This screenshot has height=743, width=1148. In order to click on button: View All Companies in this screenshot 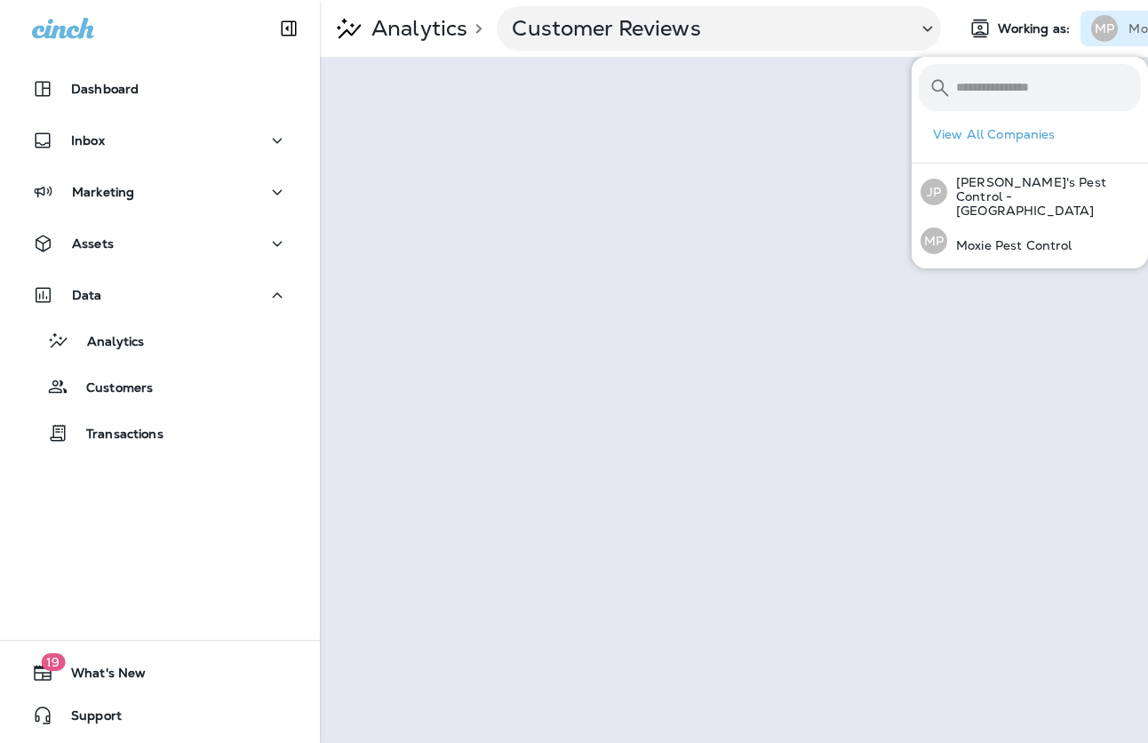, I will do `click(1037, 134)`.